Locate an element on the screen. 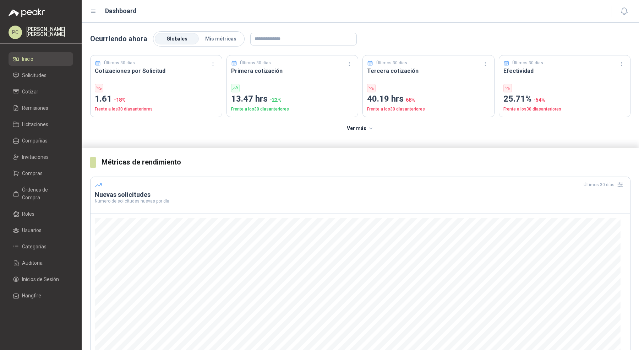  a: Órdenes de Compra is located at coordinates (41, 193).